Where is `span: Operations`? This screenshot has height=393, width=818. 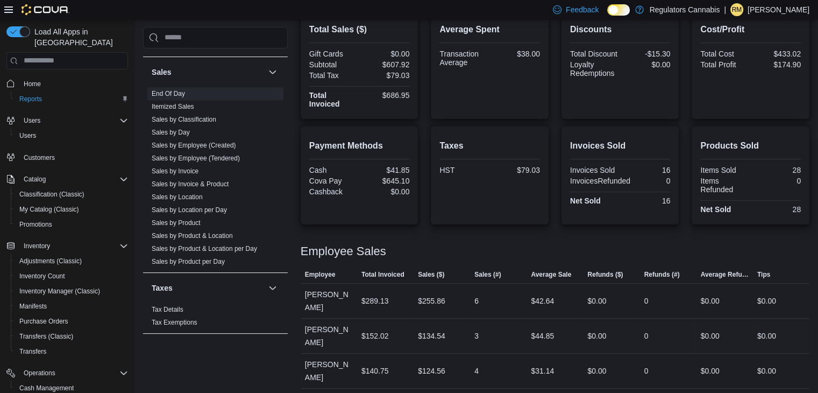 span: Operations is located at coordinates (74, 373).